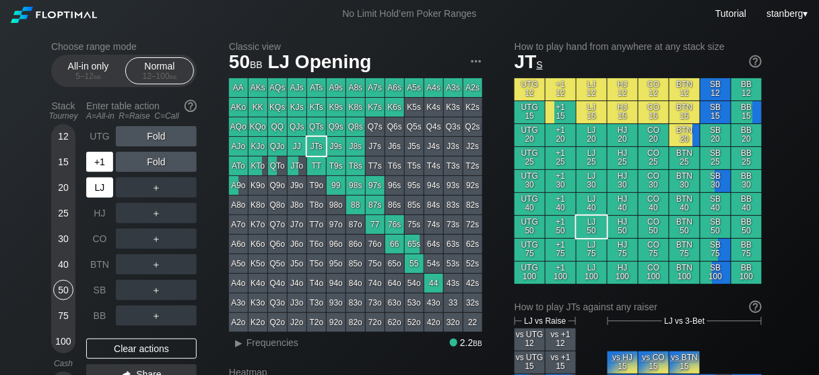 The height and width of the screenshot is (375, 819). What do you see at coordinates (238, 302) in the screenshot?
I see `div: A3o` at bounding box center [238, 302].